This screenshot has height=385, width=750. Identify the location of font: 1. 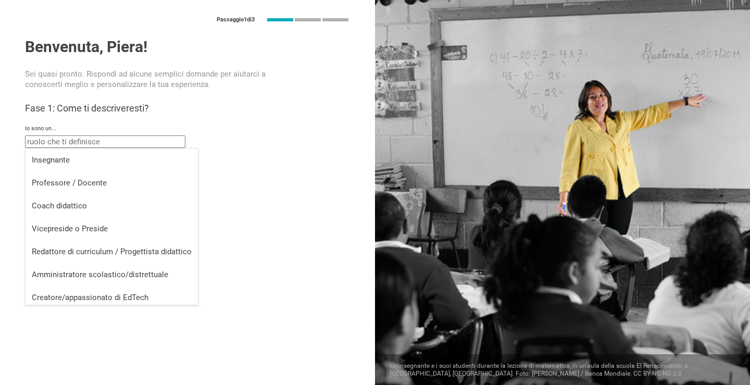
(245, 19).